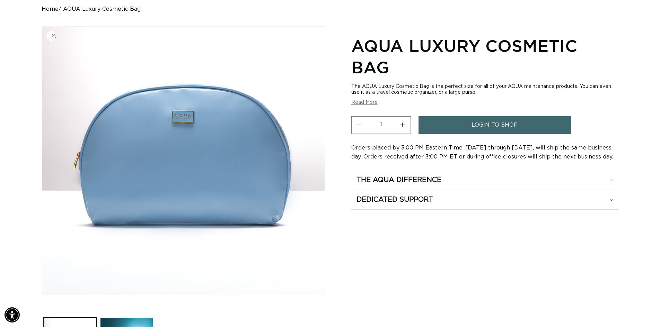  What do you see at coordinates (50, 9) in the screenshot?
I see `a: Home` at bounding box center [50, 9].